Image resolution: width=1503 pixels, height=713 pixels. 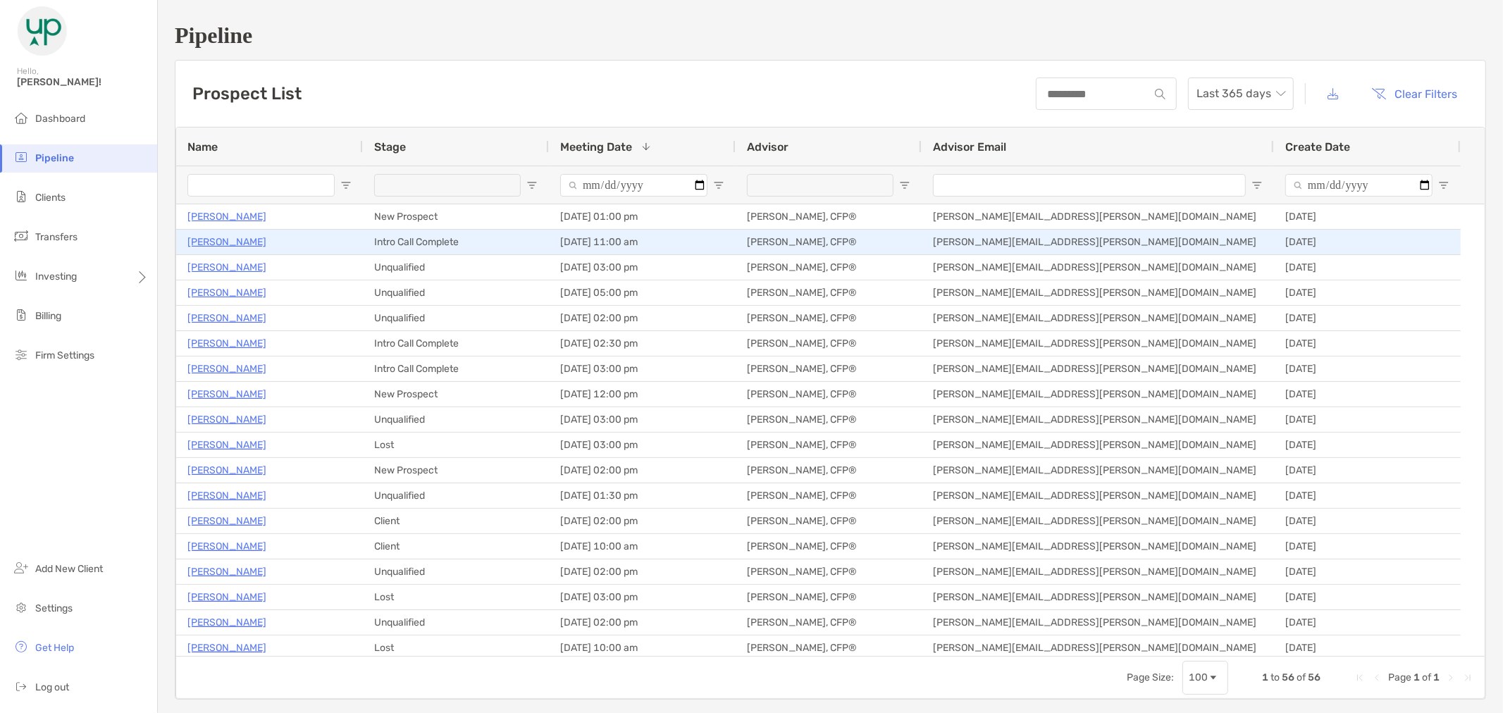 I want to click on span: Log out, so click(x=52, y=687).